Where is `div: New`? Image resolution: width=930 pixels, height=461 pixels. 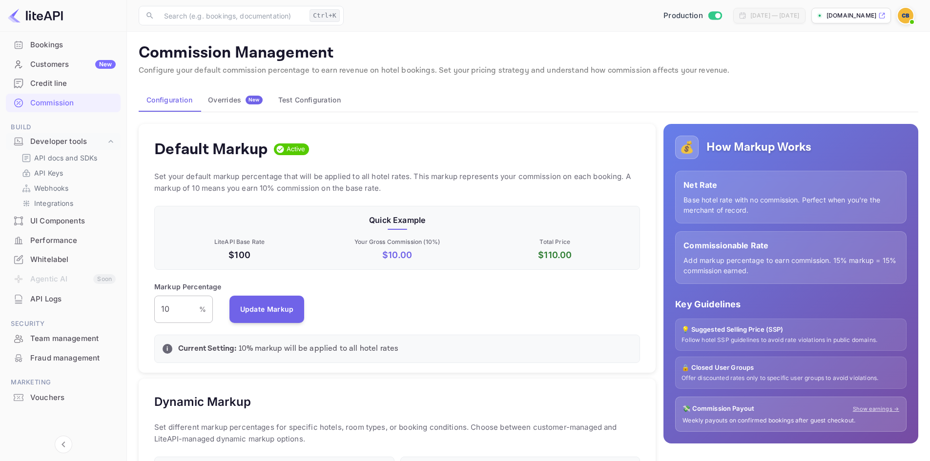
div: New is located at coordinates (105, 64).